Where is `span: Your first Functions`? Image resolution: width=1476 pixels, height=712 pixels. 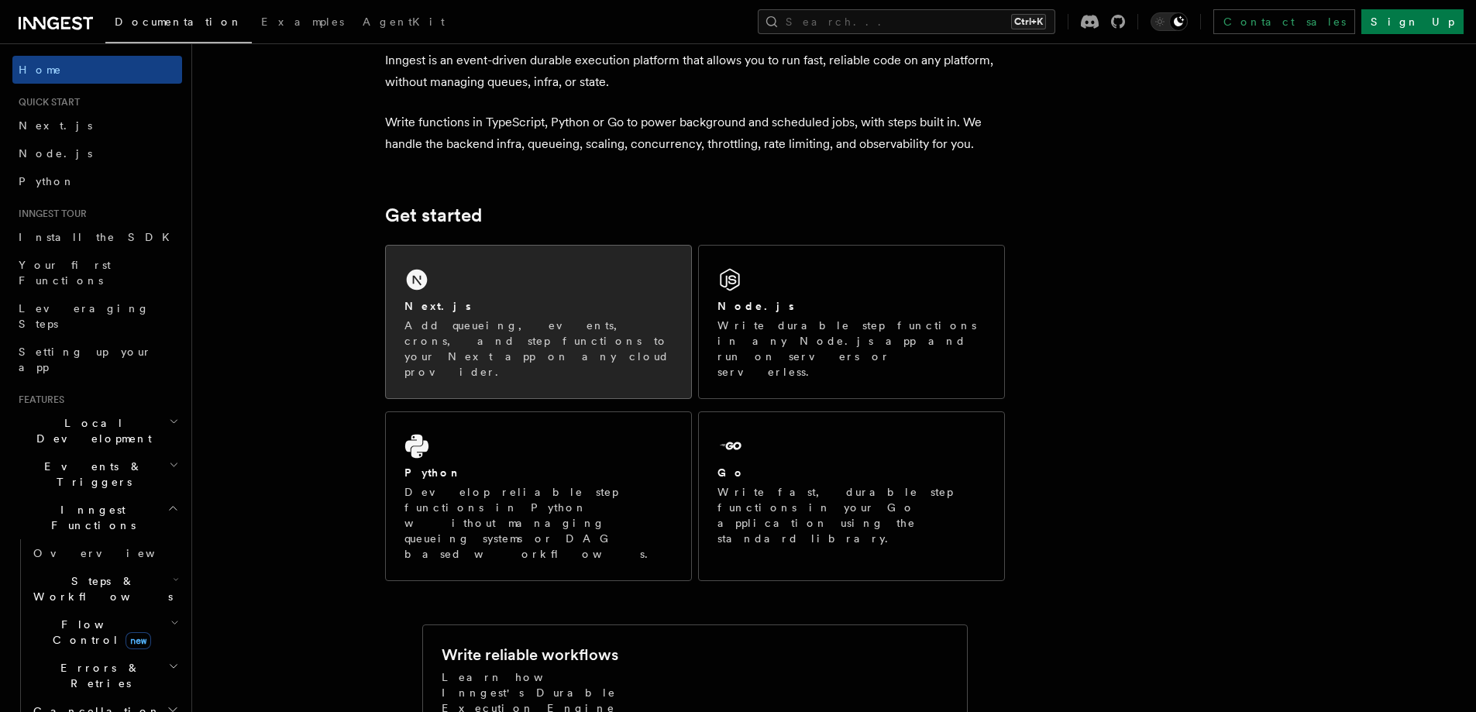 span: Your first Functions is located at coordinates (64, 273).